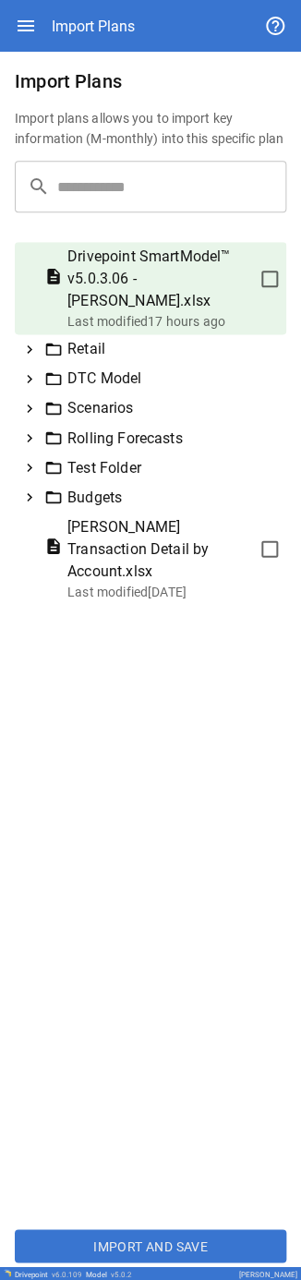 This screenshot has height=1280, width=301. Describe the element at coordinates (109, 1273) in the screenshot. I see `div: Model` at that location.